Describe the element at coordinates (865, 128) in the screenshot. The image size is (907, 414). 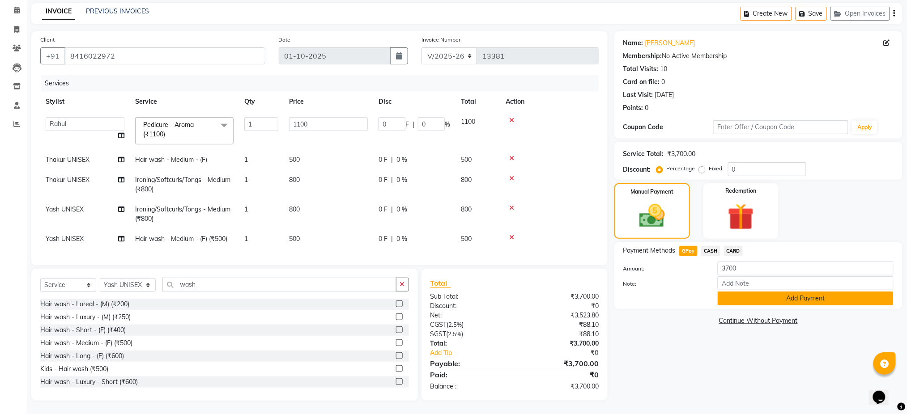
I see `button: Apply` at that location.